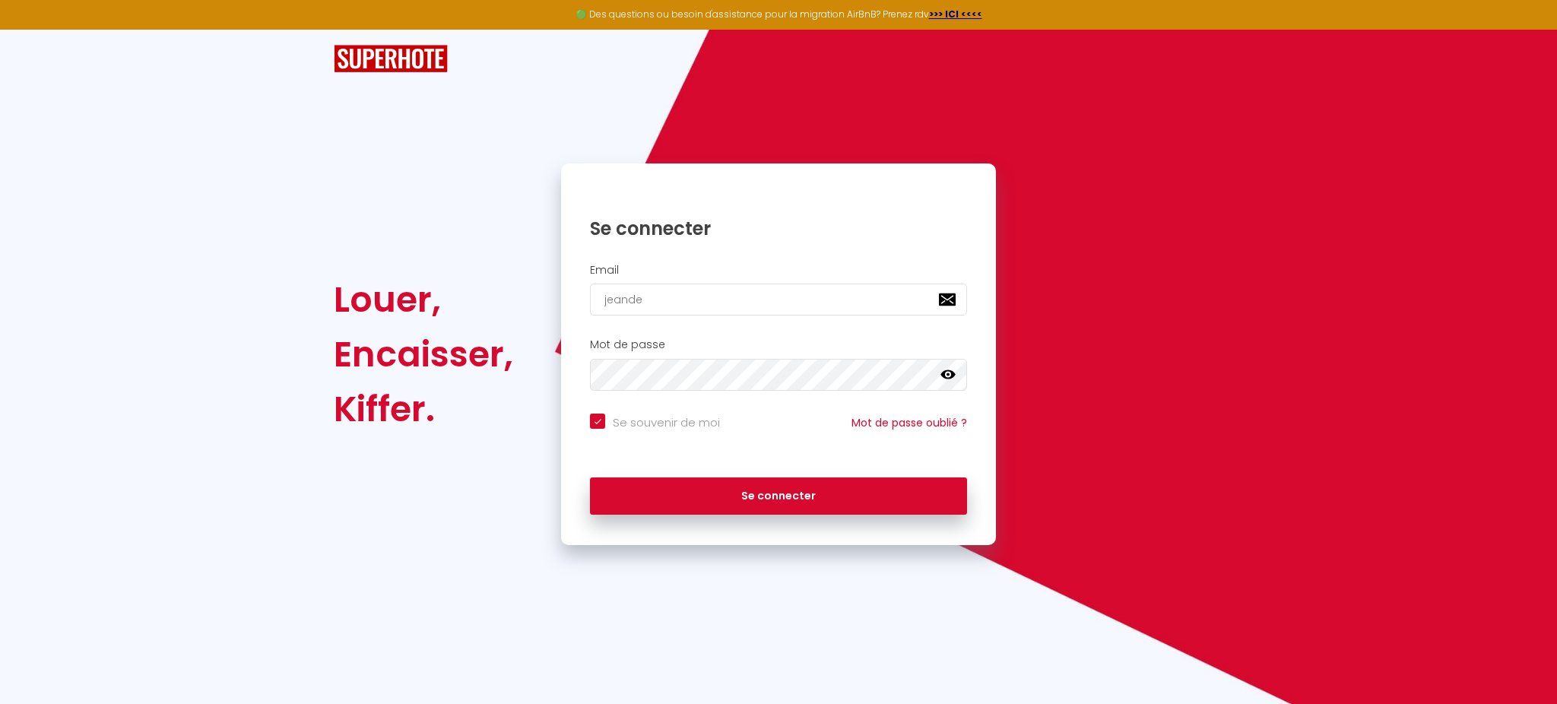  What do you see at coordinates (779, 496) in the screenshot?
I see `button: Se connecter` at bounding box center [779, 496].